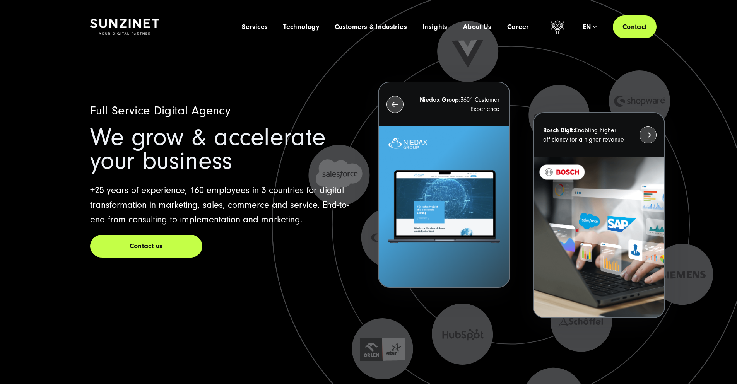 The width and height of the screenshot is (737, 384). I want to click on a: Career, so click(518, 27).